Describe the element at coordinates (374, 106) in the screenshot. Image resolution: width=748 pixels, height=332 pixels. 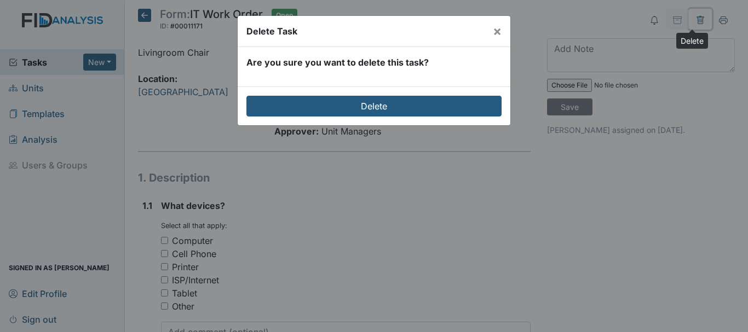
I see `input: Delete` at that location.